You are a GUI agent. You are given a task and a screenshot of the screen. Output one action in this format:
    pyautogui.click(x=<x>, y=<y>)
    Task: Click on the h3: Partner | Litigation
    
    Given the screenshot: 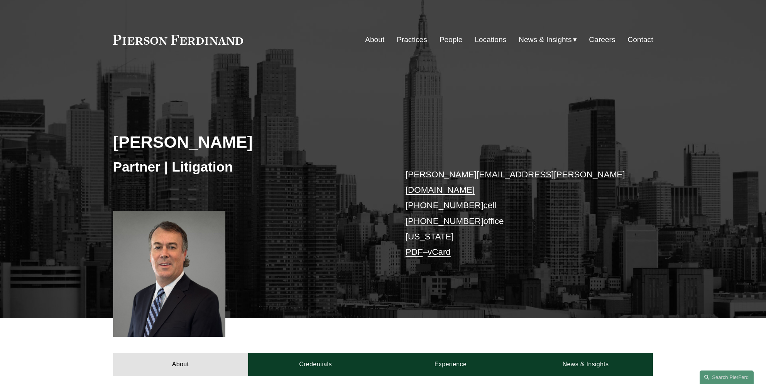 What is the action you would take?
    pyautogui.click(x=248, y=167)
    